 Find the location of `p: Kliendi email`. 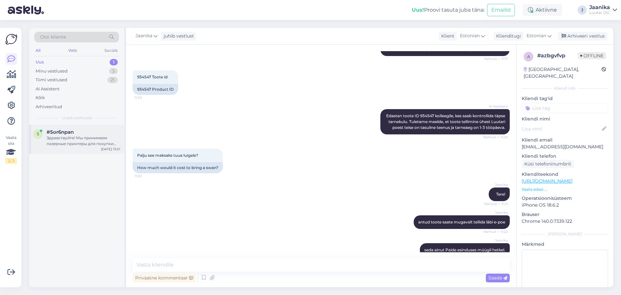

p: Kliendi email is located at coordinates (565, 140).